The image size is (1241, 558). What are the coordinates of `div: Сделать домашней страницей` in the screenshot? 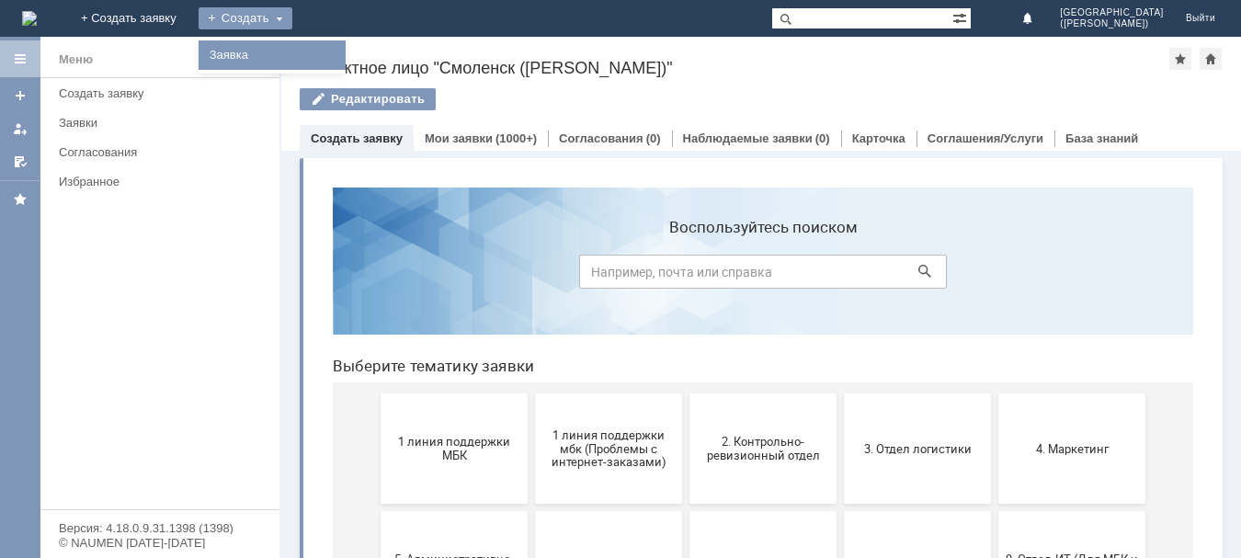 It's located at (1210, 59).